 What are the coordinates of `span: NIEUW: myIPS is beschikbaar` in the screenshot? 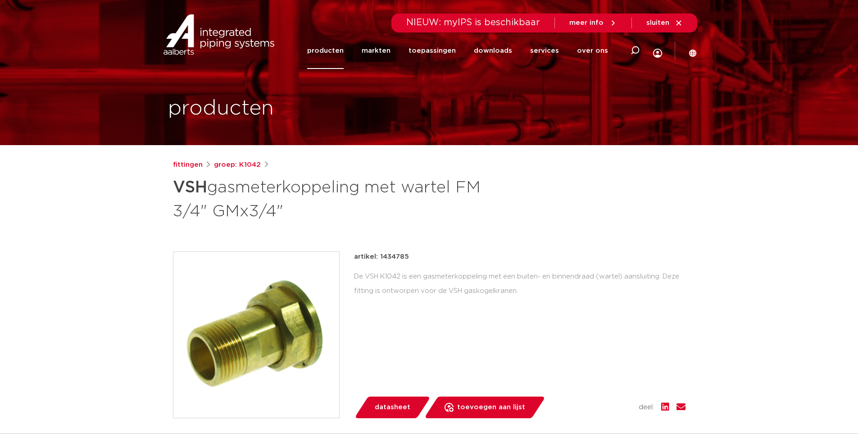 It's located at (473, 23).